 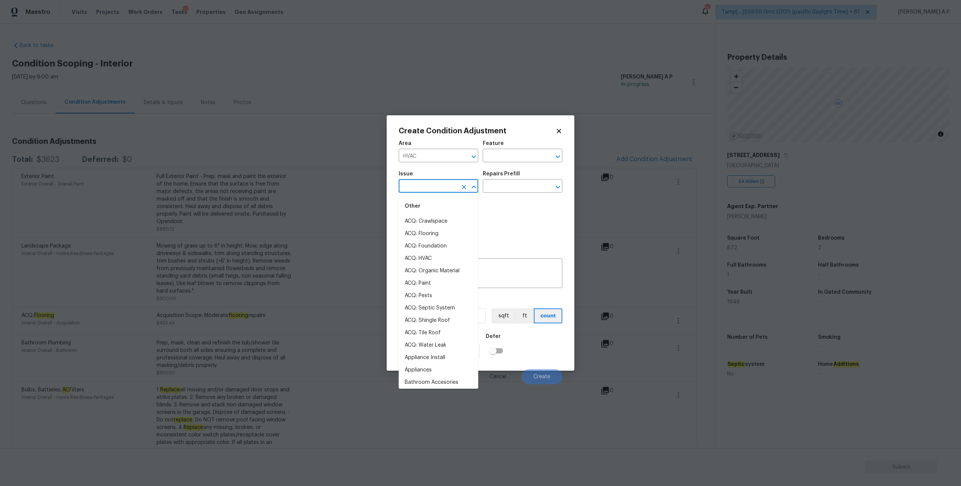 What do you see at coordinates (548, 316) in the screenshot?
I see `button: count` at bounding box center [548, 316].